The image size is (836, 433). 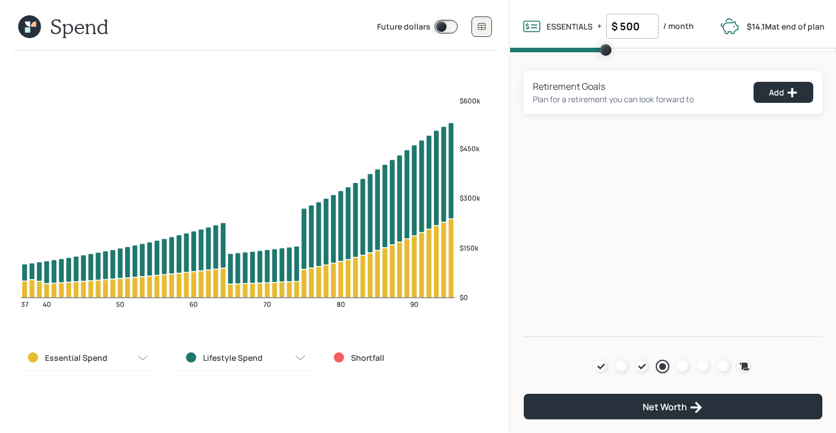 What do you see at coordinates (414, 304) in the screenshot?
I see `tspan: 90` at bounding box center [414, 304].